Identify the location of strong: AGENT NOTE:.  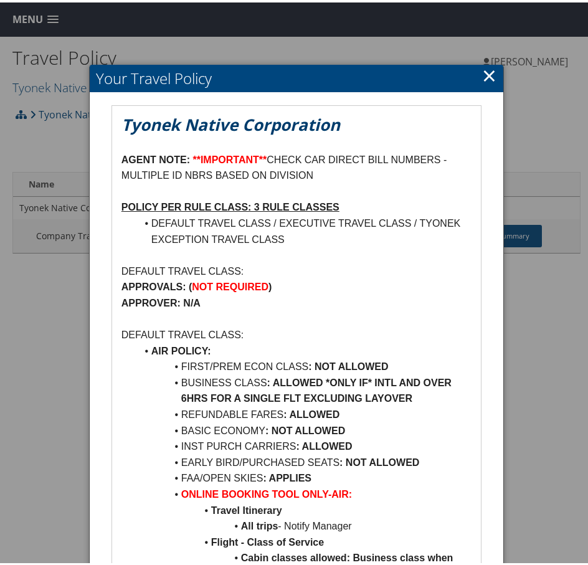
(156, 157).